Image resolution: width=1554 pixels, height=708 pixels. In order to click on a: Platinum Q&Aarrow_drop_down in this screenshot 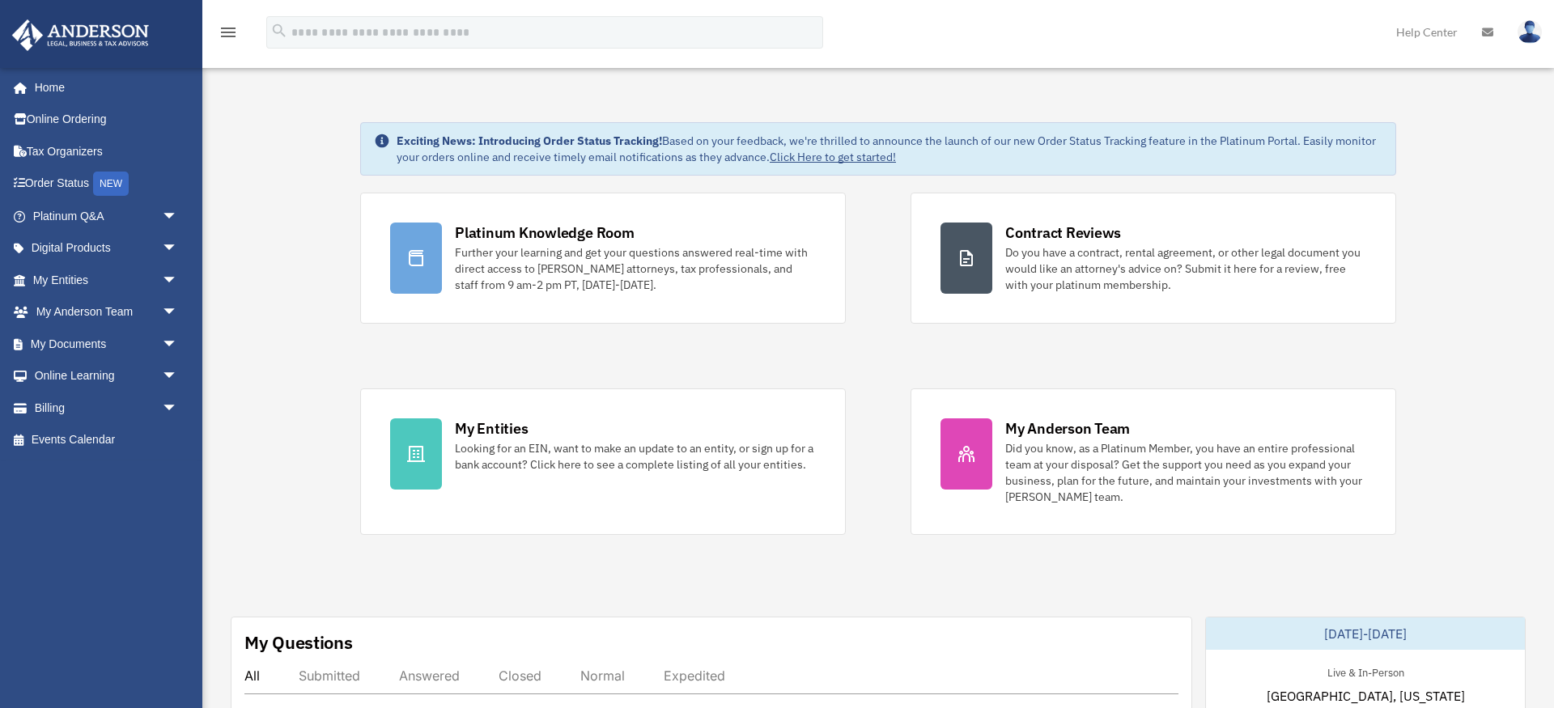, I will do `click(107, 216)`.